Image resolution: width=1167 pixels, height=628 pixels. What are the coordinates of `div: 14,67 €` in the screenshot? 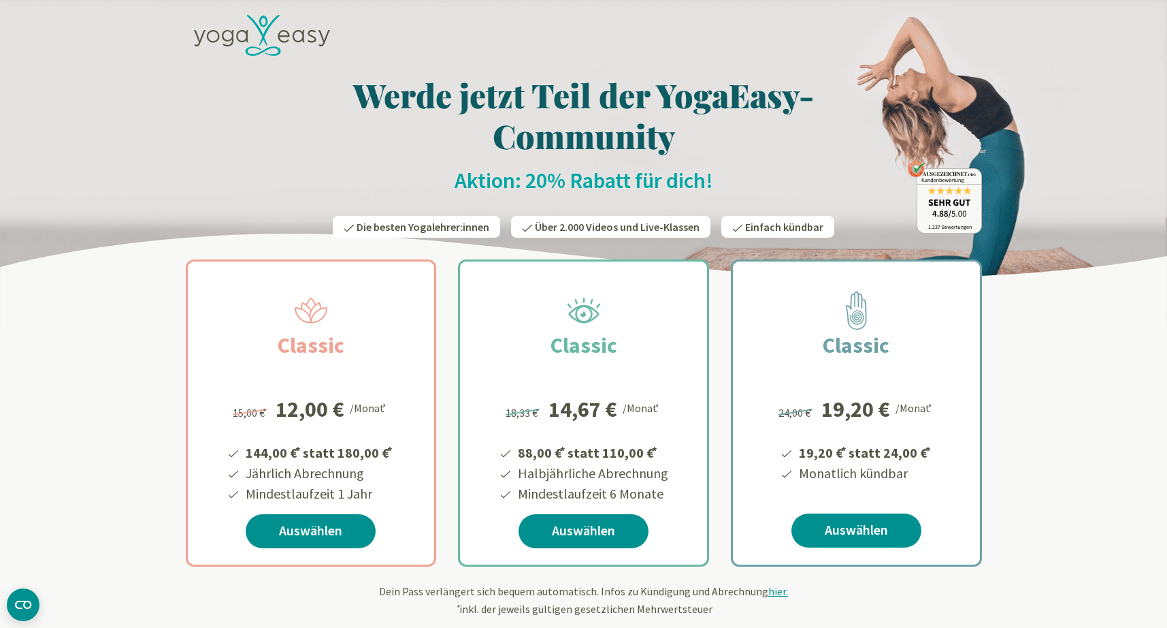 It's located at (583, 409).